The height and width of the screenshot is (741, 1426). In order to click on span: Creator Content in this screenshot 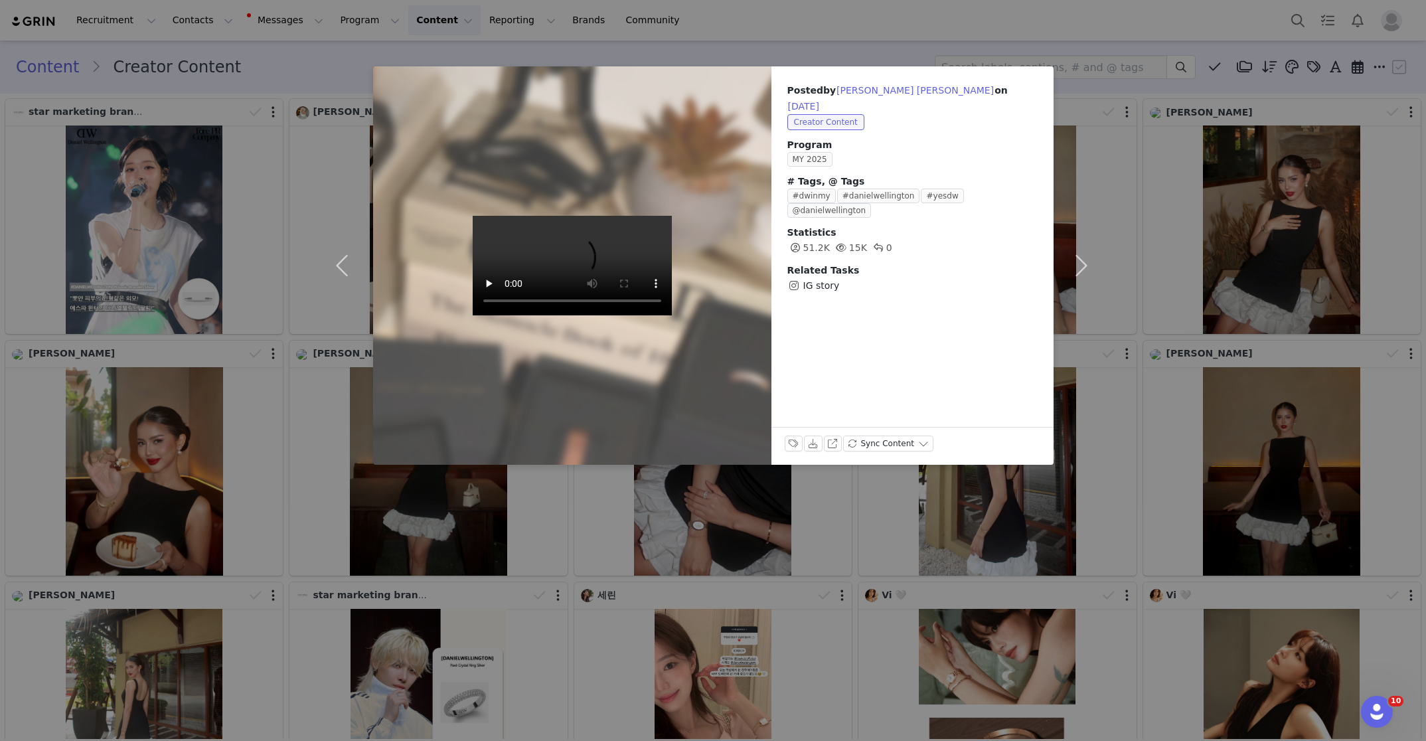, I will do `click(826, 122)`.